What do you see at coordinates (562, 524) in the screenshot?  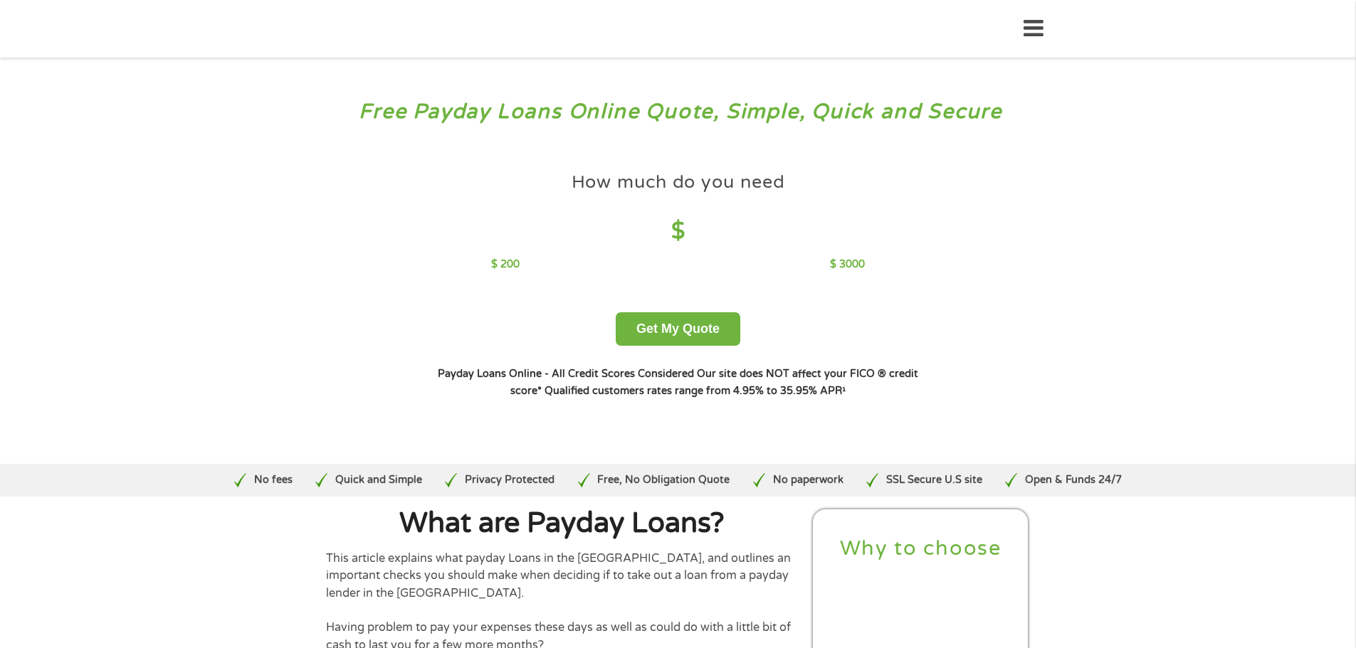 I see `h1: What are Payday Loans?` at bounding box center [562, 524].